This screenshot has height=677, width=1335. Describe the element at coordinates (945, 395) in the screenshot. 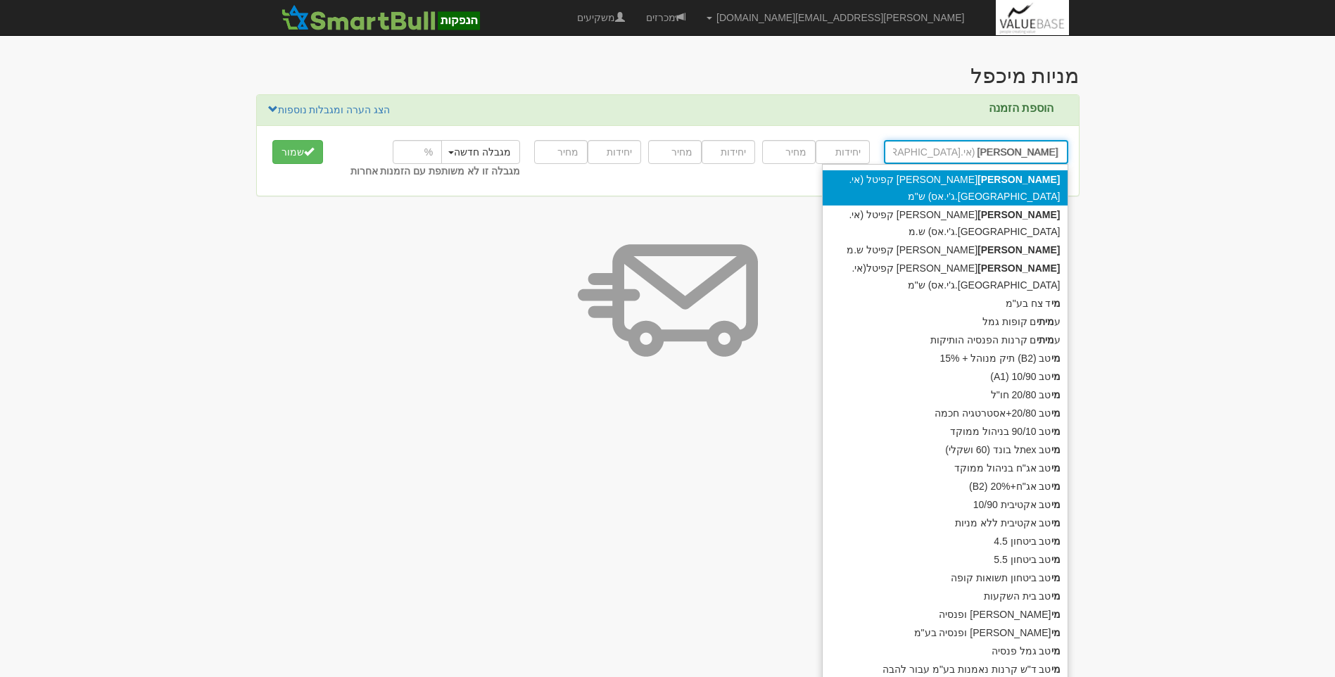

I see `div: טב 20/80 חו"ל` at that location.